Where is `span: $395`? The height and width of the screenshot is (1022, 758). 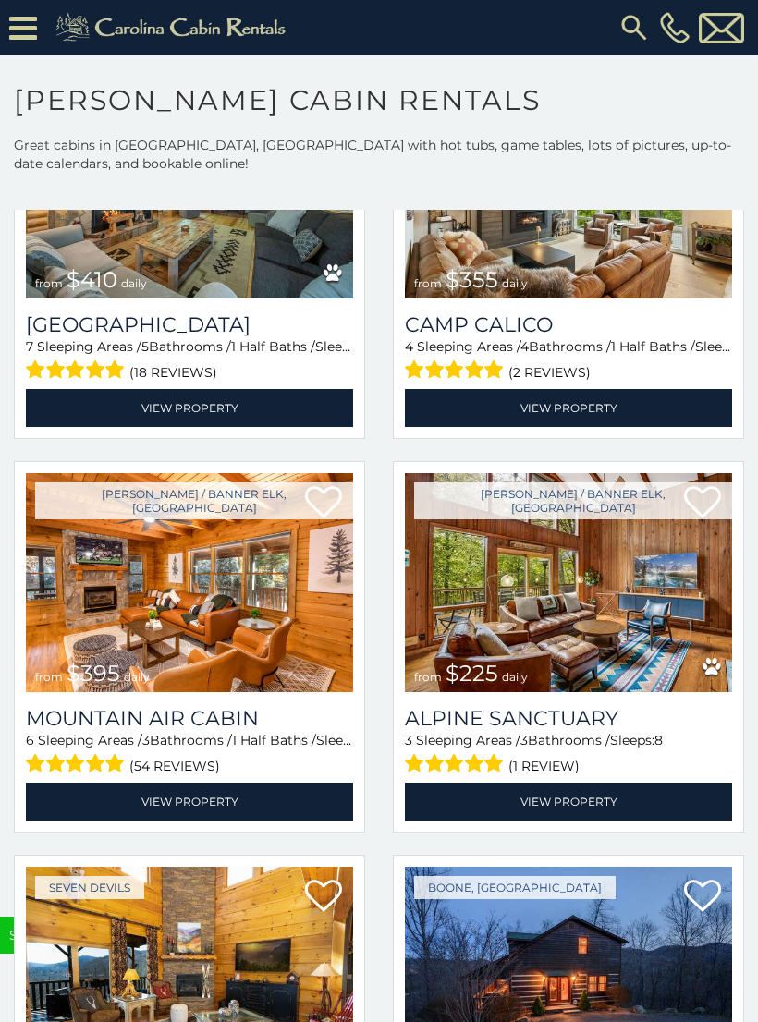 span: $395 is located at coordinates (93, 673).